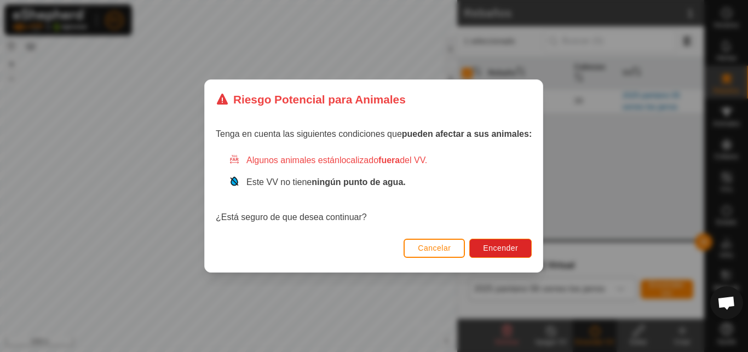  Describe the element at coordinates (359, 182) in the screenshot. I see `strong: ningún punto de agua.` at that location.